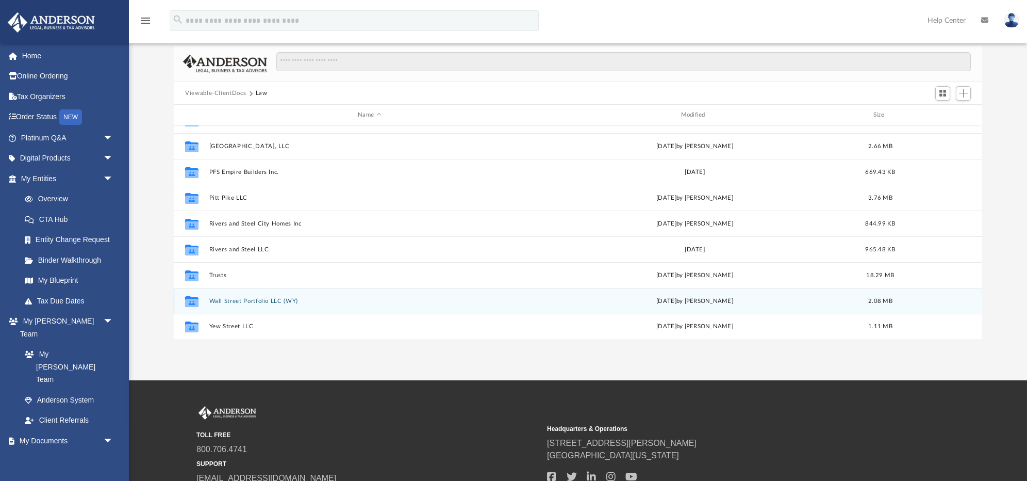 This screenshot has height=481, width=1027. What do you see at coordinates (65, 440) in the screenshot?
I see `a: My Documentsarrow_drop_down` at bounding box center [65, 440].